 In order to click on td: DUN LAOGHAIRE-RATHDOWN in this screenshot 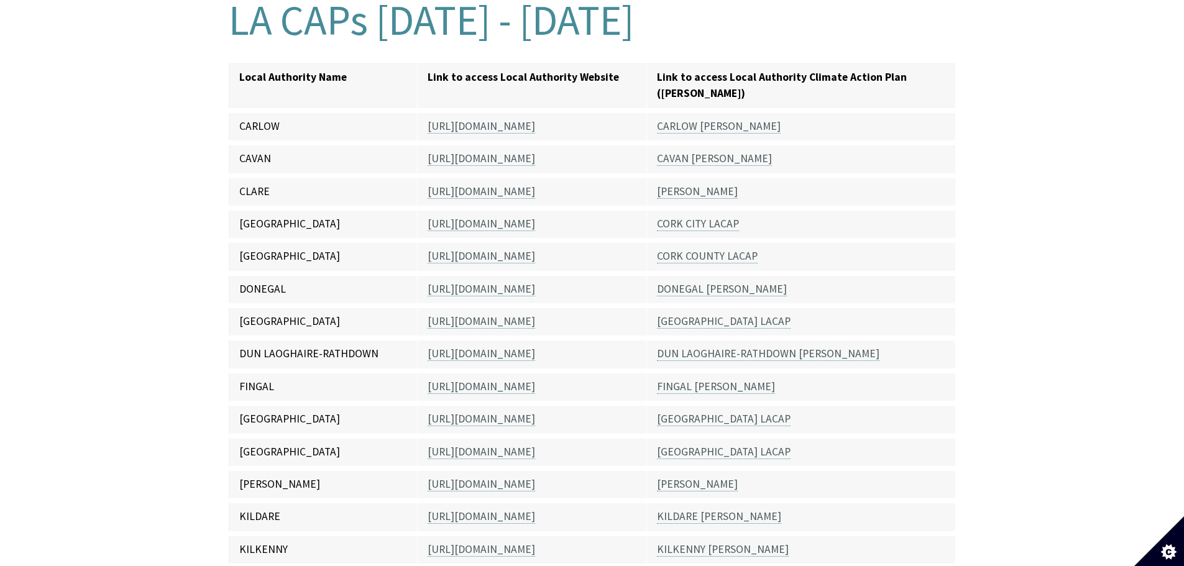, I will do `click(323, 354)`.